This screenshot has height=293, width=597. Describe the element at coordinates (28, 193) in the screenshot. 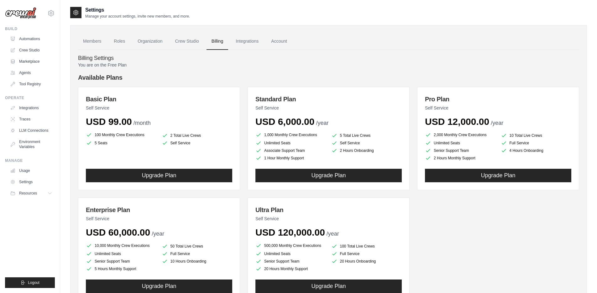

I see `span: Resources` at that location.